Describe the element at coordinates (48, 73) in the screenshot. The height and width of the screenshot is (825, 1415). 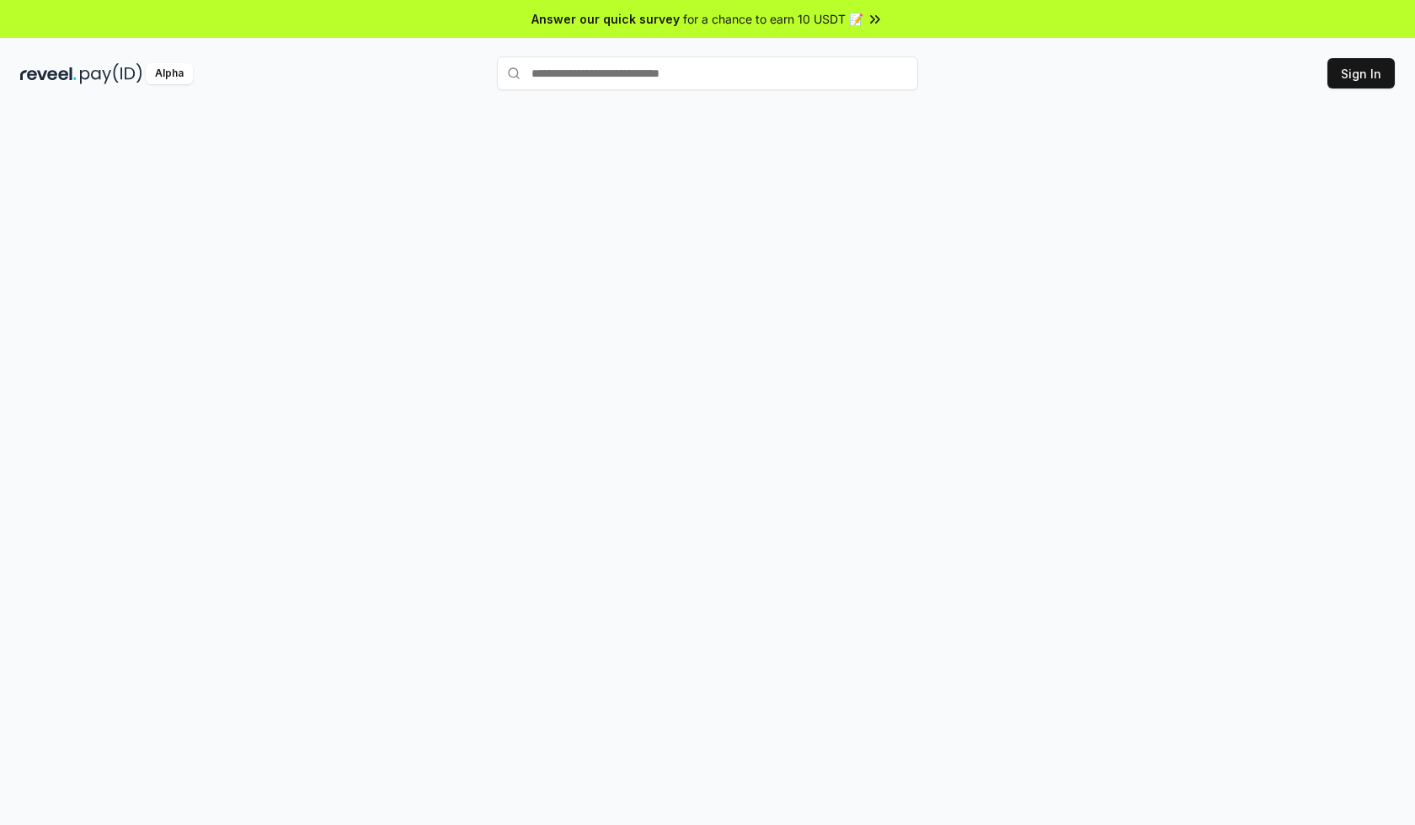
I see `img: reveel_dark` at that location.